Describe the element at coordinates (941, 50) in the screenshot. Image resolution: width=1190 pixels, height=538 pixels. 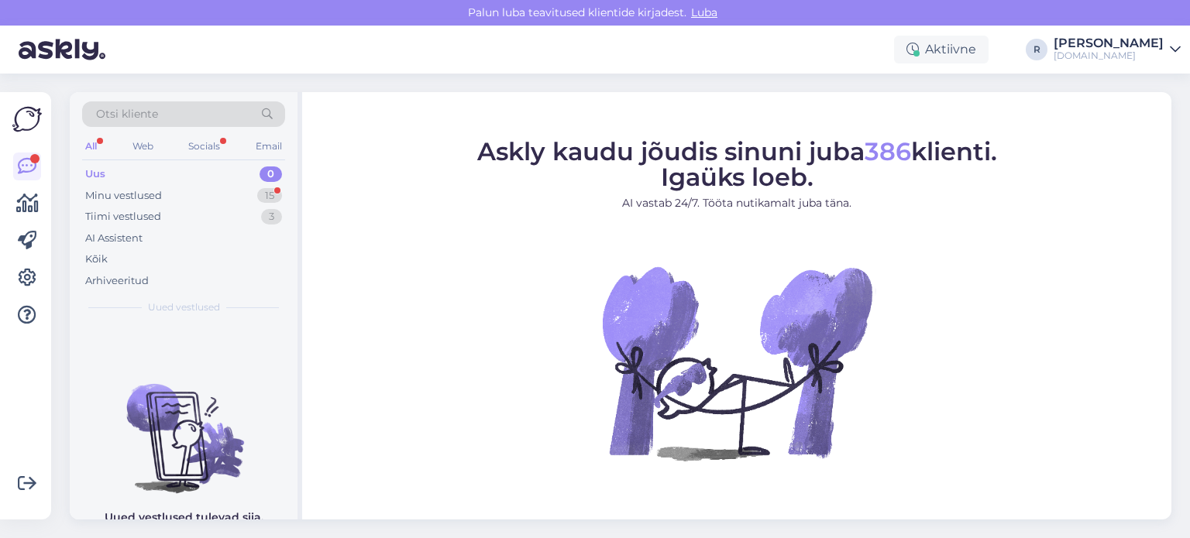
I see `div: Aktiivne` at that location.